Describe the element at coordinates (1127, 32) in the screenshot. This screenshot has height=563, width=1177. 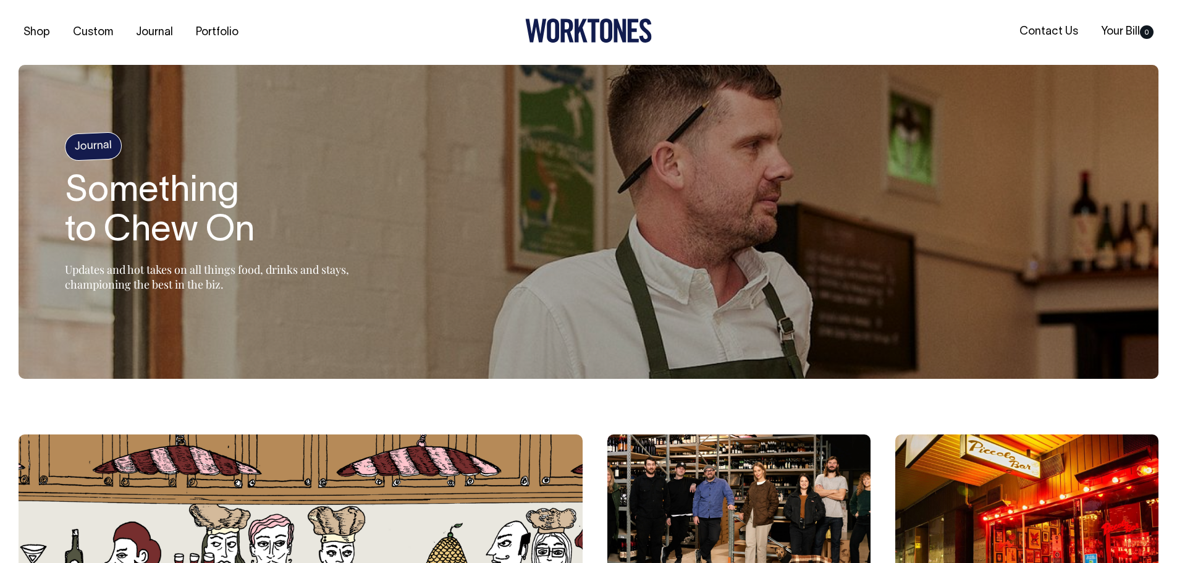
I see `a: Your Bill0` at that location.